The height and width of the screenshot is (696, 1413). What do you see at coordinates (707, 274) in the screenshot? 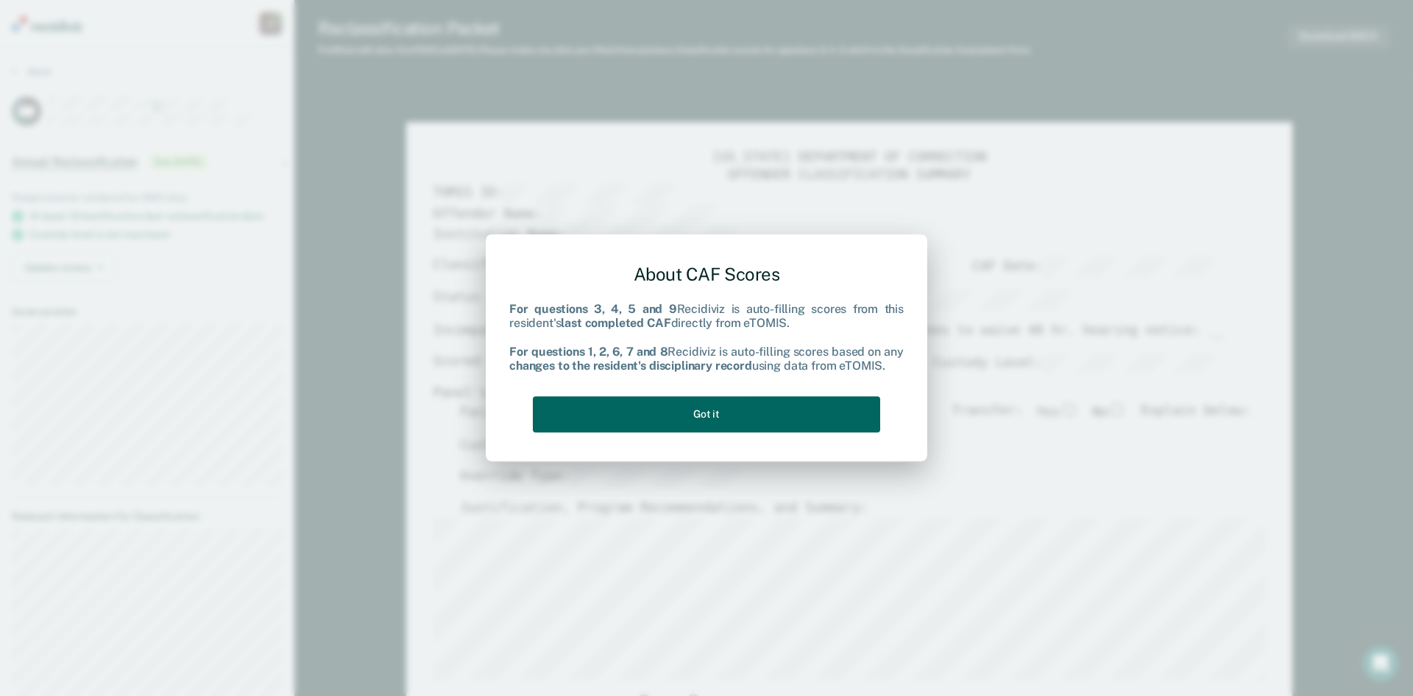
I see `div: About CAF Scores` at bounding box center [707, 274].